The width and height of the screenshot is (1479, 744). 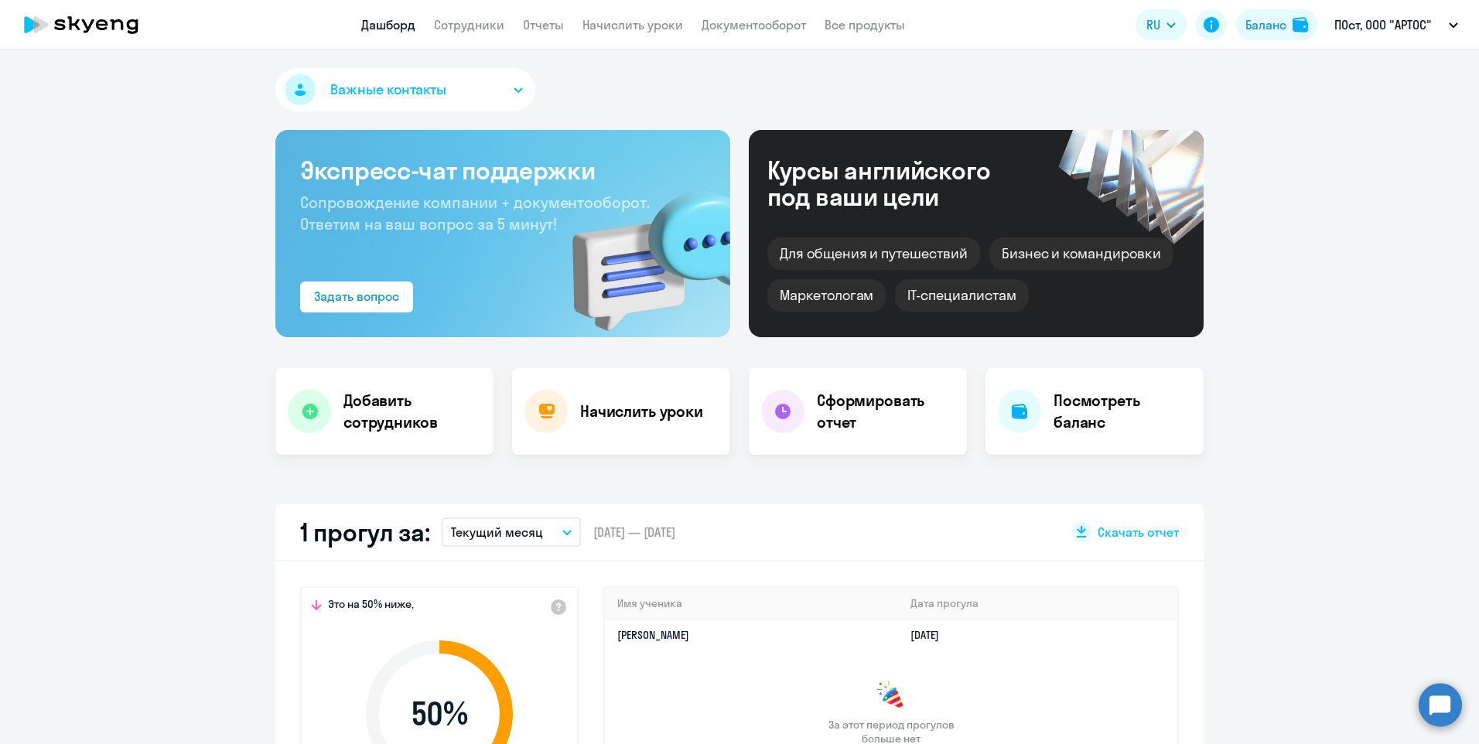 I want to click on div: IT-специалистам, so click(x=961, y=295).